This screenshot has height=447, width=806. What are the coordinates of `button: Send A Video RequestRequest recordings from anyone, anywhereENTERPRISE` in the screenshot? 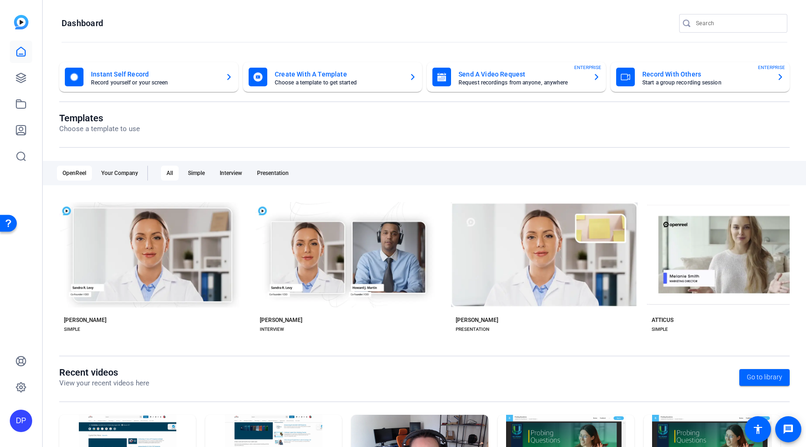 It's located at (516, 77).